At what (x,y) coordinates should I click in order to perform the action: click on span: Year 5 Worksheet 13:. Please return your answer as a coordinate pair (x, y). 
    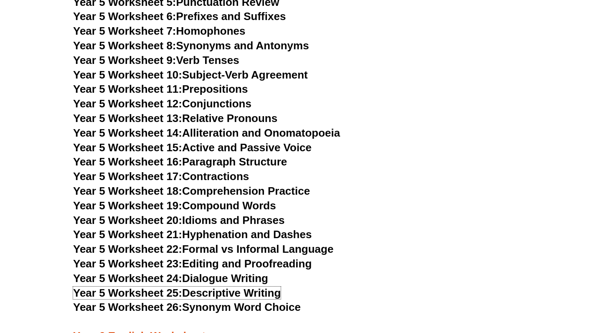
    Looking at the image, I should click on (127, 118).